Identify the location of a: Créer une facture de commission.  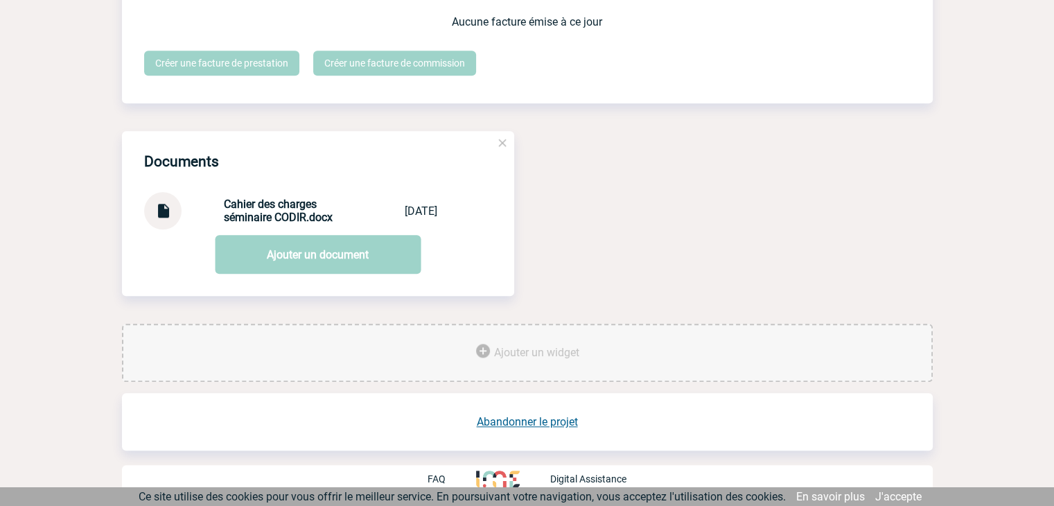
(394, 63).